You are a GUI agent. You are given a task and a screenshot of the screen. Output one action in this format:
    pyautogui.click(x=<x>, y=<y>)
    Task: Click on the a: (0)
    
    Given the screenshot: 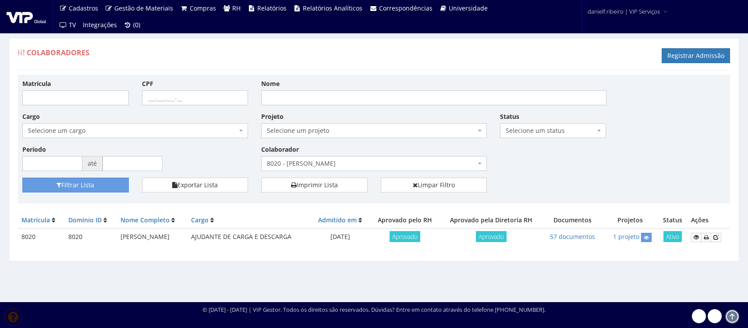 What is the action you would take?
    pyautogui.click(x=132, y=25)
    